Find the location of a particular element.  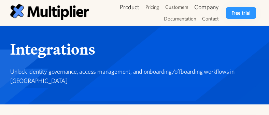

a: Documentation is located at coordinates (180, 19).